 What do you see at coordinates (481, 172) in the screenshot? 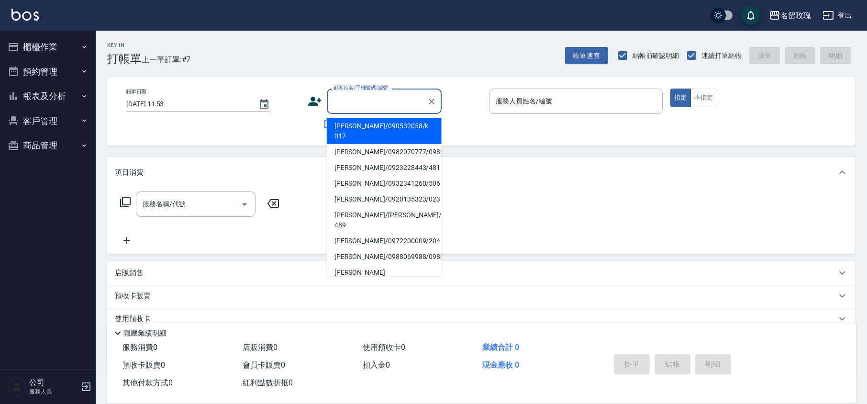
I see `div: 項目消費` at bounding box center [481, 172].